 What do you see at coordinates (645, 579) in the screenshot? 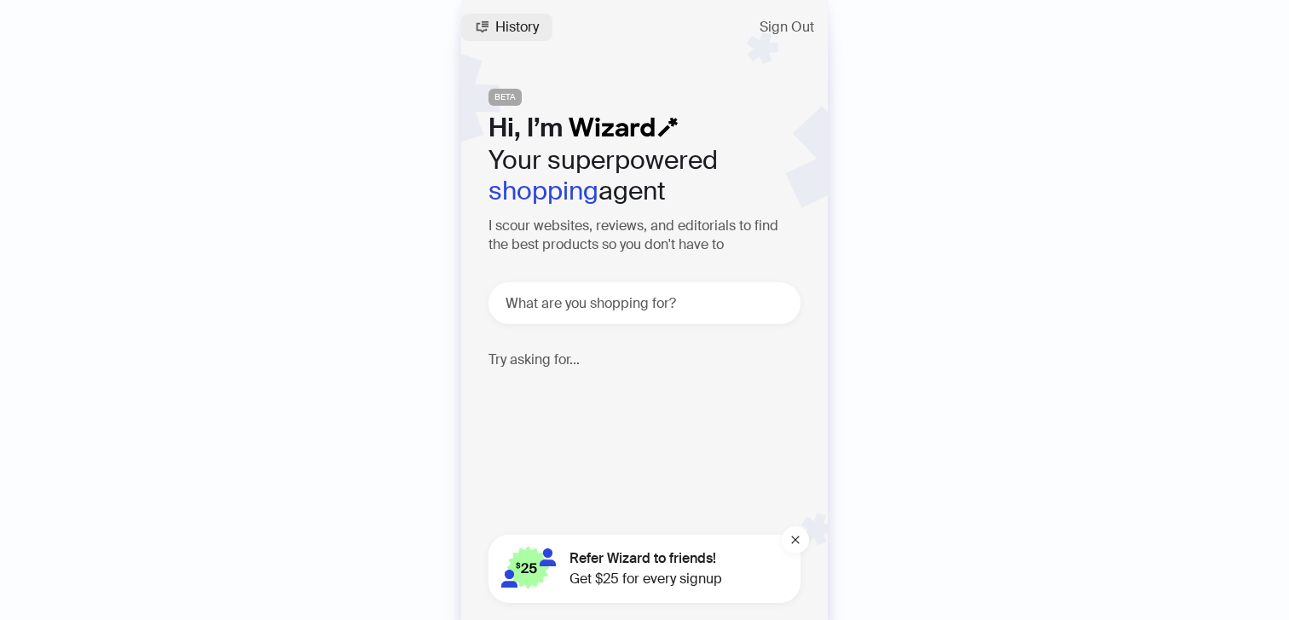
I see `span: Get $25 for every signup` at bounding box center [645, 579].